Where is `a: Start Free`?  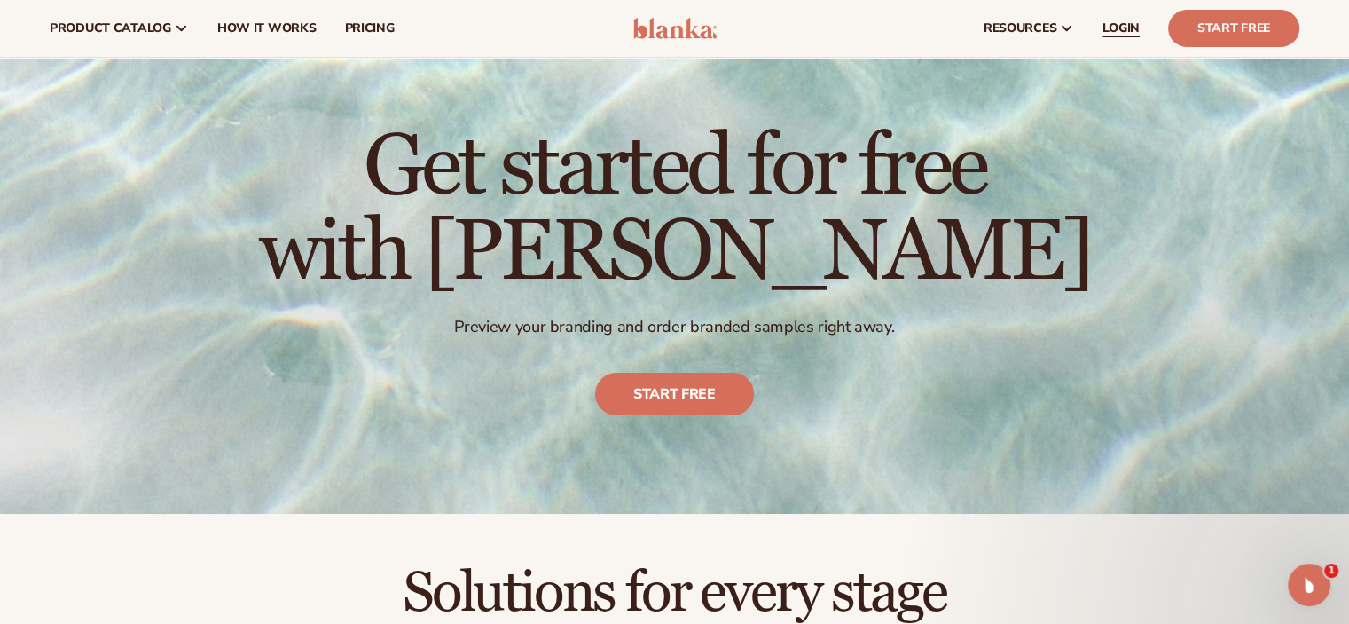 a: Start Free is located at coordinates (1234, 28).